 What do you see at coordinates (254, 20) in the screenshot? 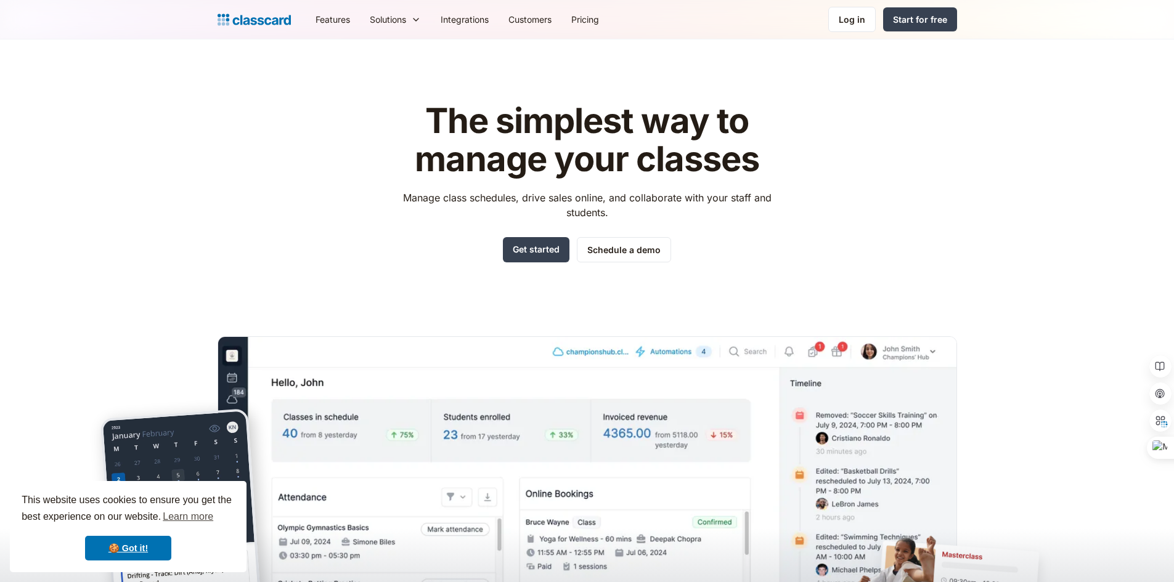
I see `a: Logo` at bounding box center [254, 20].